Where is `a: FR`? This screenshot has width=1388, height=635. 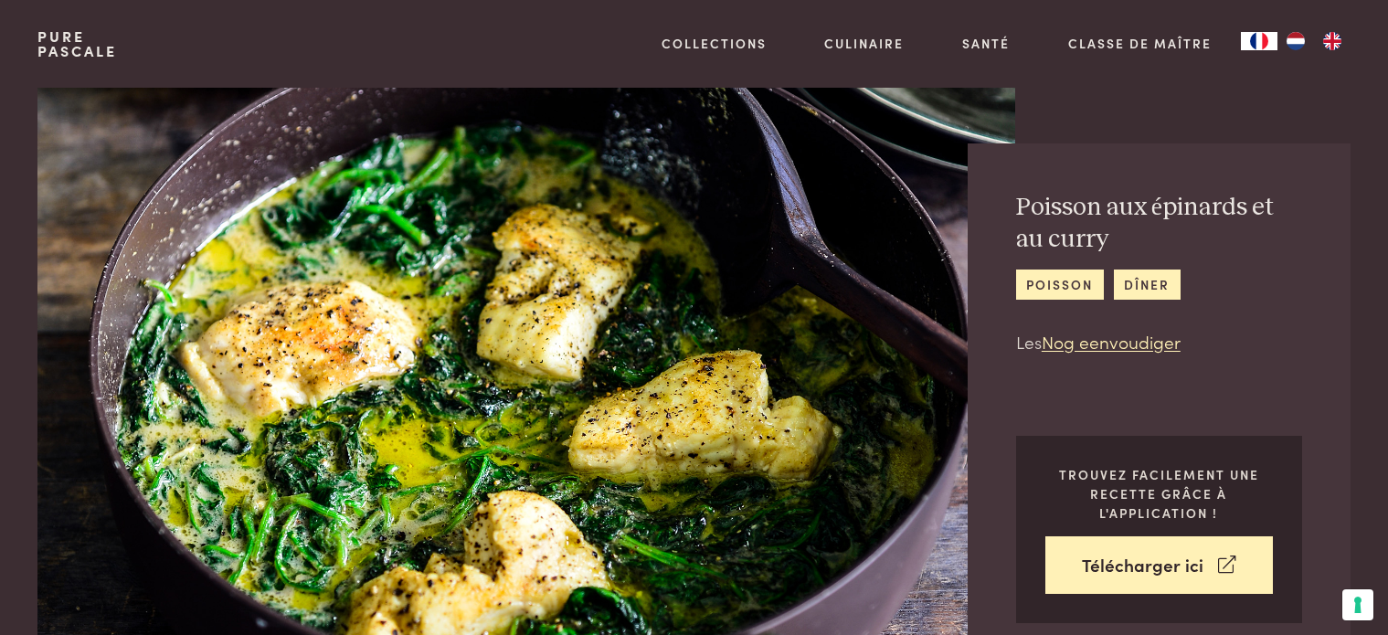 a: FR is located at coordinates (1259, 41).